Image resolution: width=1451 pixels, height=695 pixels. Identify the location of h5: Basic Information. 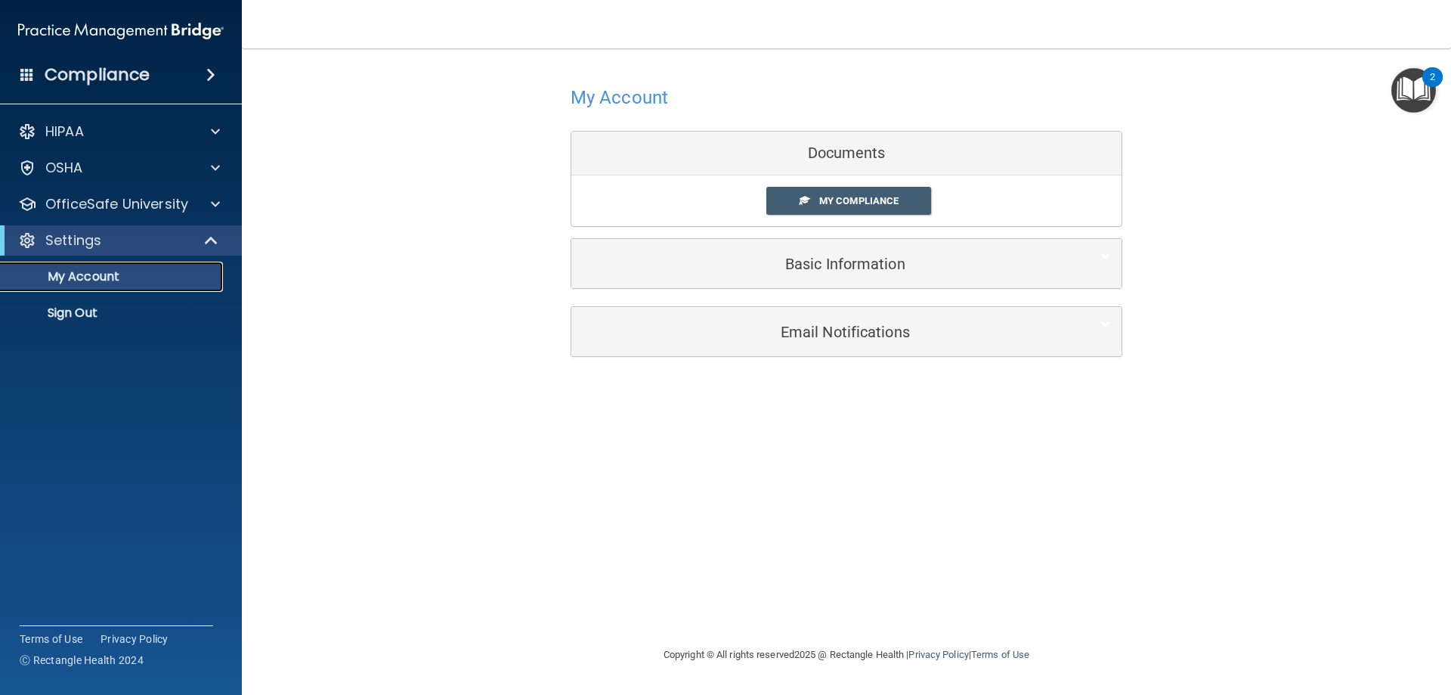
(823, 264).